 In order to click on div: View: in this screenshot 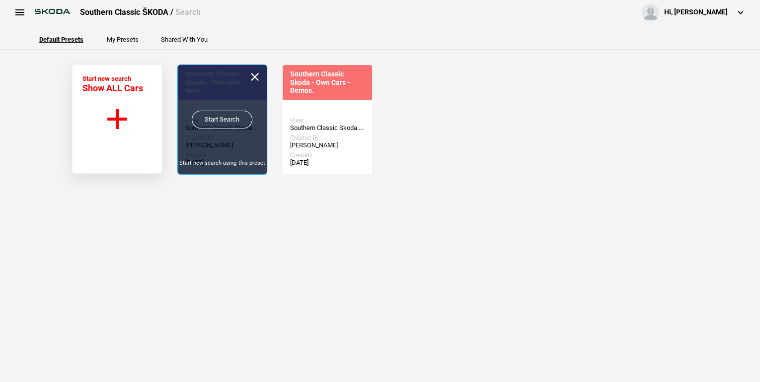, I will do `click(327, 121)`.